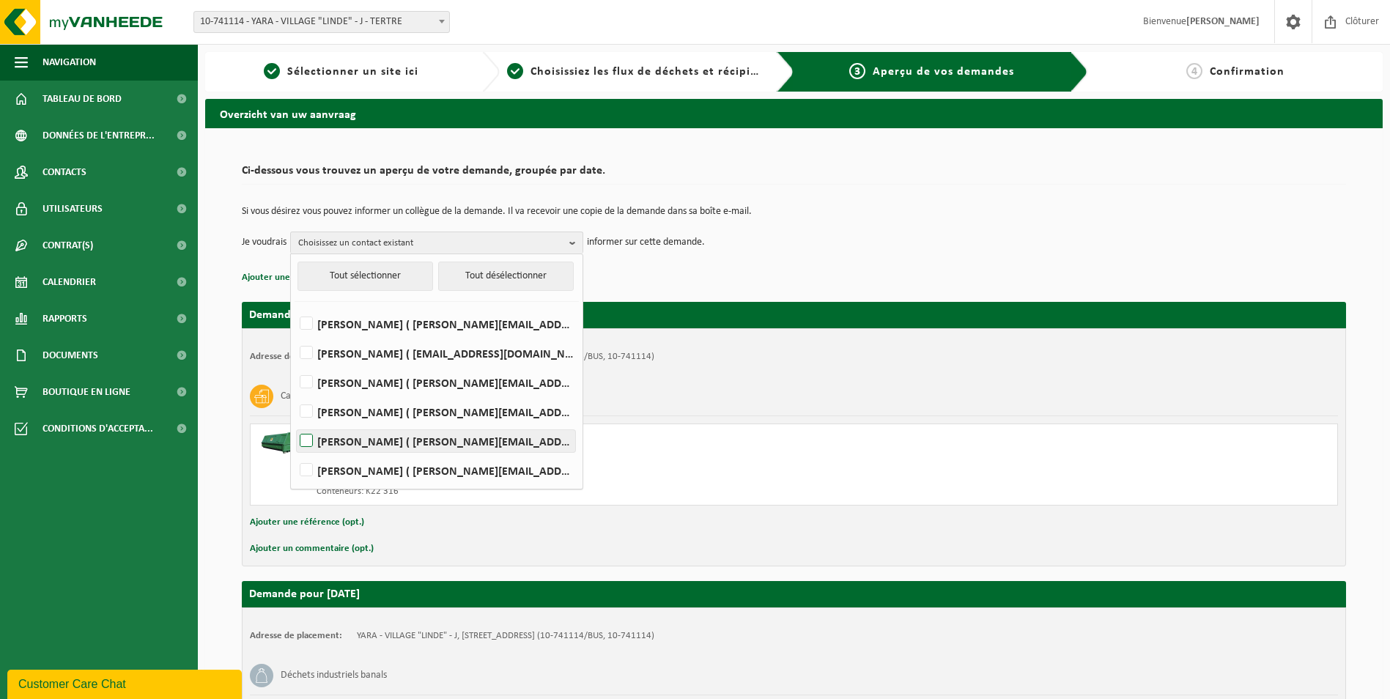 This screenshot has height=699, width=1390. I want to click on span: Calendrier, so click(69, 282).